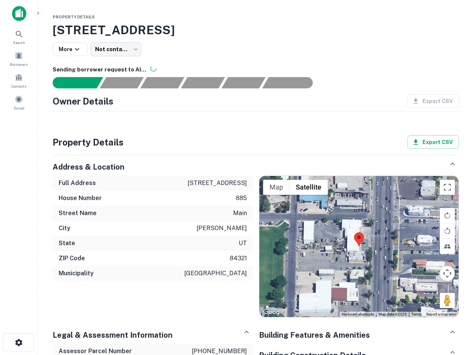 This screenshot has width=474, height=355. Describe the element at coordinates (19, 14) in the screenshot. I see `img: capitalize-icon.png` at that location.